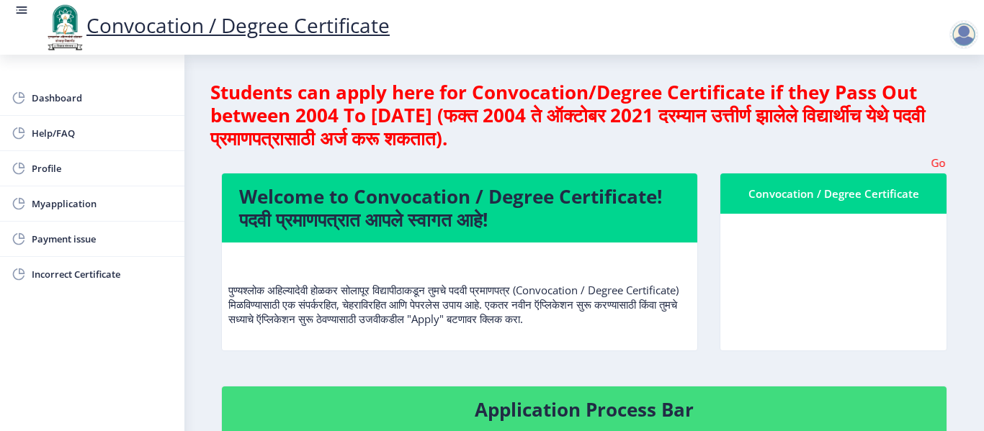  What do you see at coordinates (102, 169) in the screenshot?
I see `span: Profile` at bounding box center [102, 169].